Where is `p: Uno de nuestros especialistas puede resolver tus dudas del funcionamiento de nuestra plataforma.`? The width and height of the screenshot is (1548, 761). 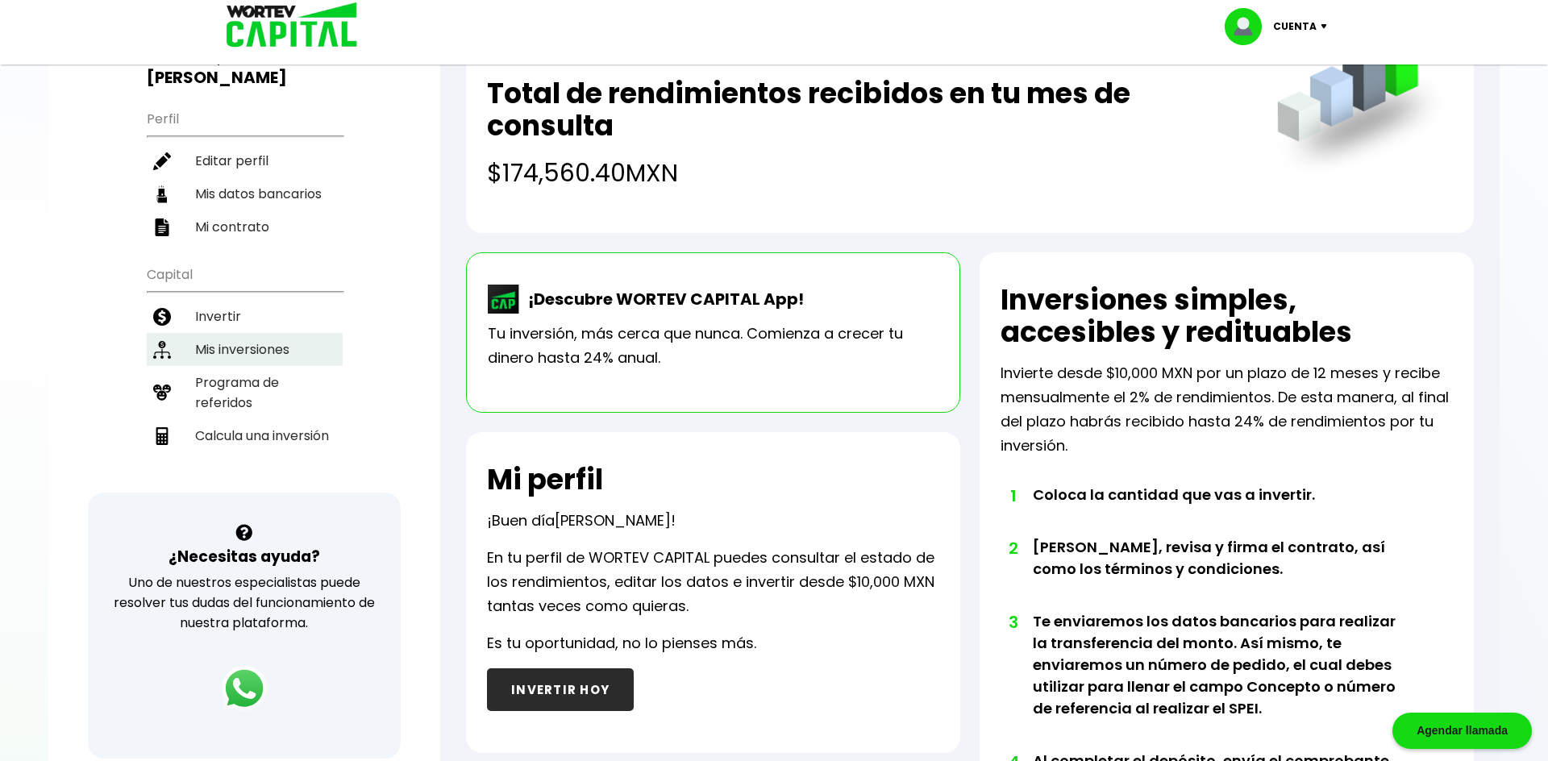 p: Uno de nuestros especialistas puede resolver tus dudas del funcionamiento de nuestra plataforma. is located at coordinates (244, 602).